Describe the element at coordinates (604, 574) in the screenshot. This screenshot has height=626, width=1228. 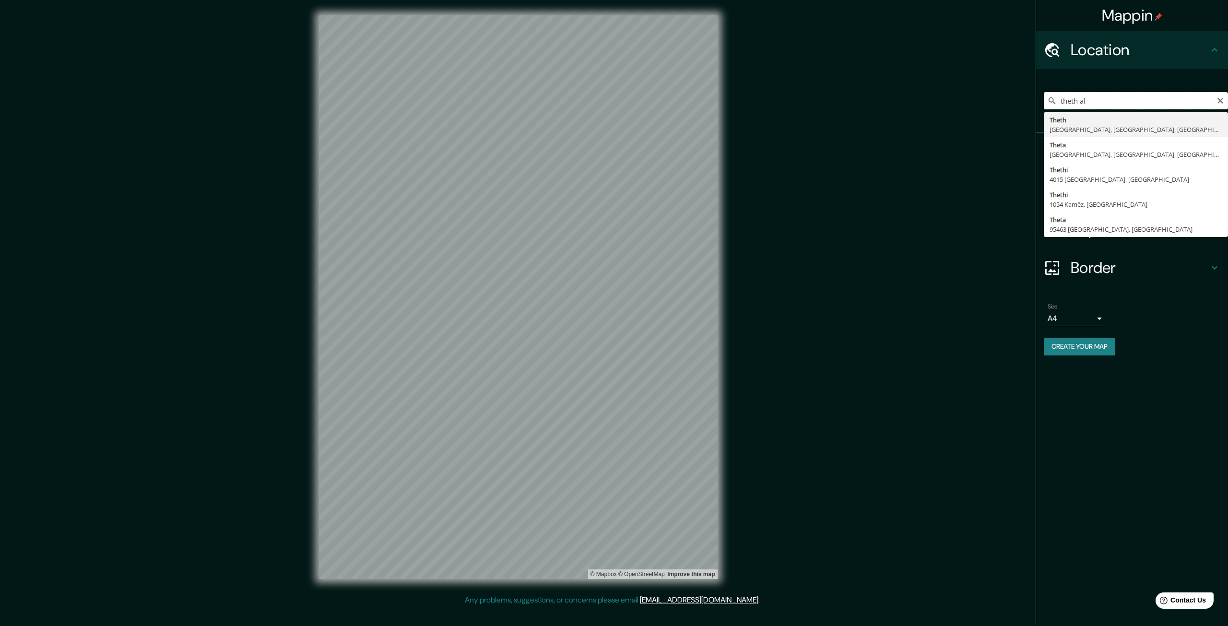
I see `a: Mapbox` at that location.